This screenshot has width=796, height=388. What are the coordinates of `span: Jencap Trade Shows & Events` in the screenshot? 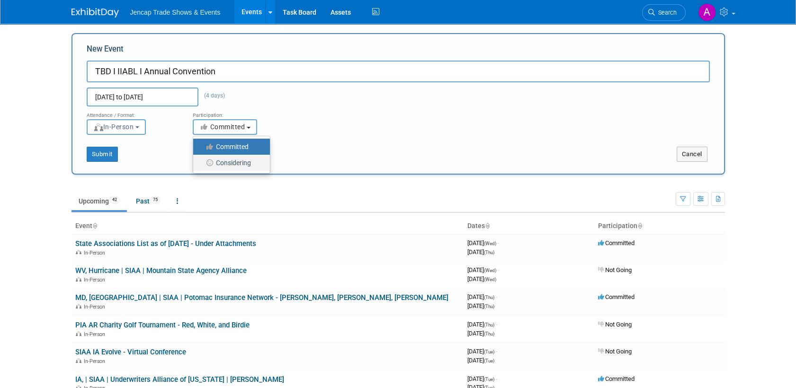 It's located at (175, 12).